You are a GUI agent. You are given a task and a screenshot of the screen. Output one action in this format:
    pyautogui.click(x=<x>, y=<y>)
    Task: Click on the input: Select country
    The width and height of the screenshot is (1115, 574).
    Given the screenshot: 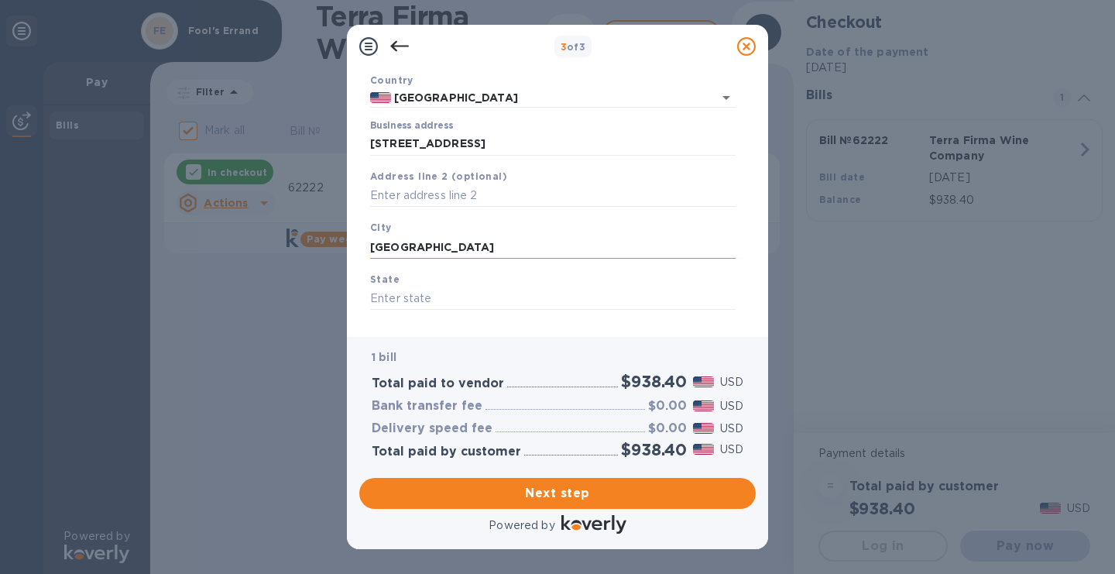 What is the action you would take?
    pyautogui.click(x=541, y=98)
    